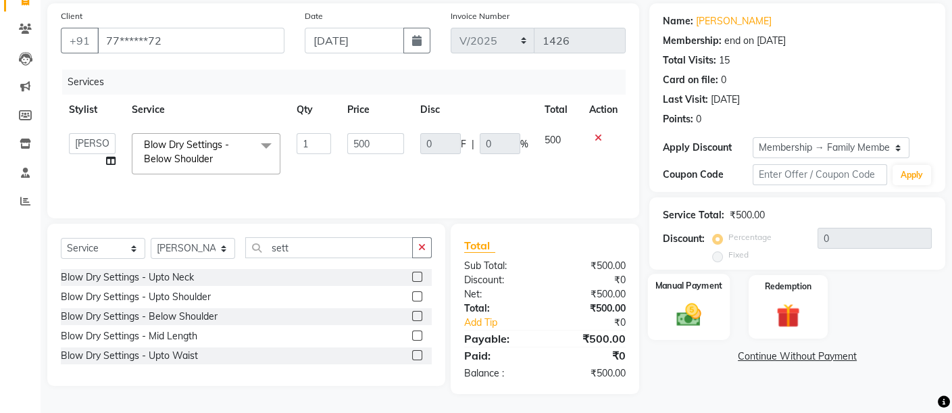  What do you see at coordinates (480, 245) in the screenshot?
I see `span: Total` at bounding box center [480, 245].